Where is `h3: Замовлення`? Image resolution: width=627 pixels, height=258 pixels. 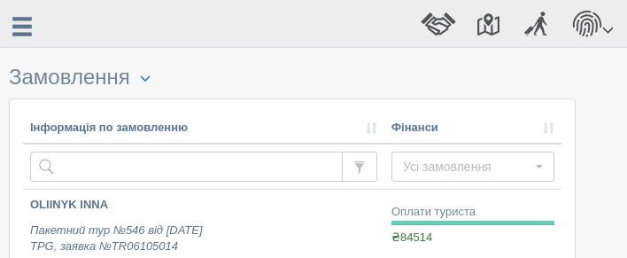
h3: Замовлення is located at coordinates (292, 77).